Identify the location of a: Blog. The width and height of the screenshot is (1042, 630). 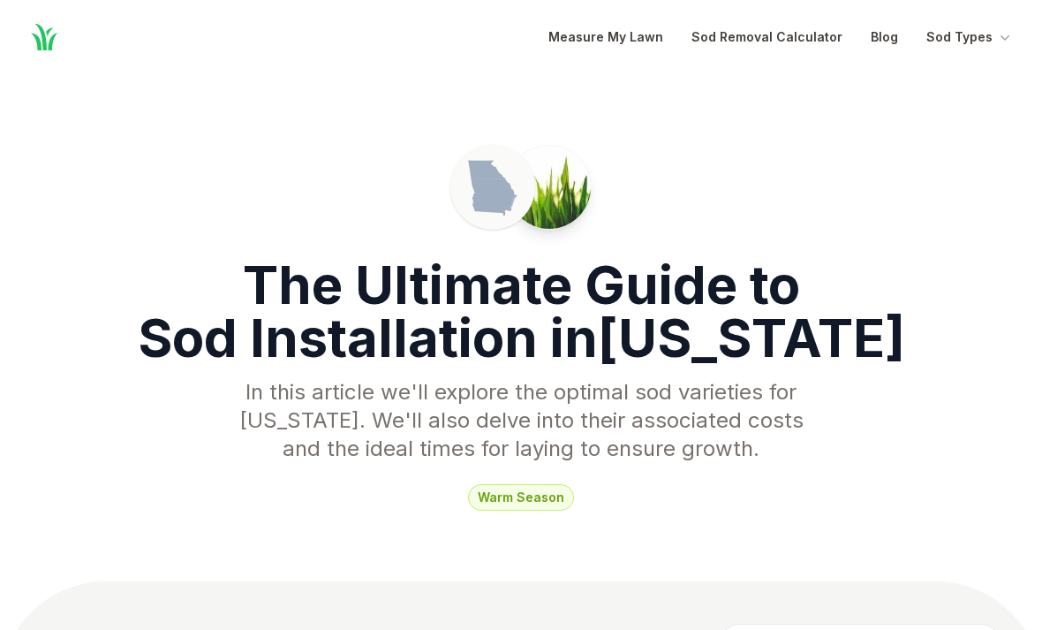
(884, 37).